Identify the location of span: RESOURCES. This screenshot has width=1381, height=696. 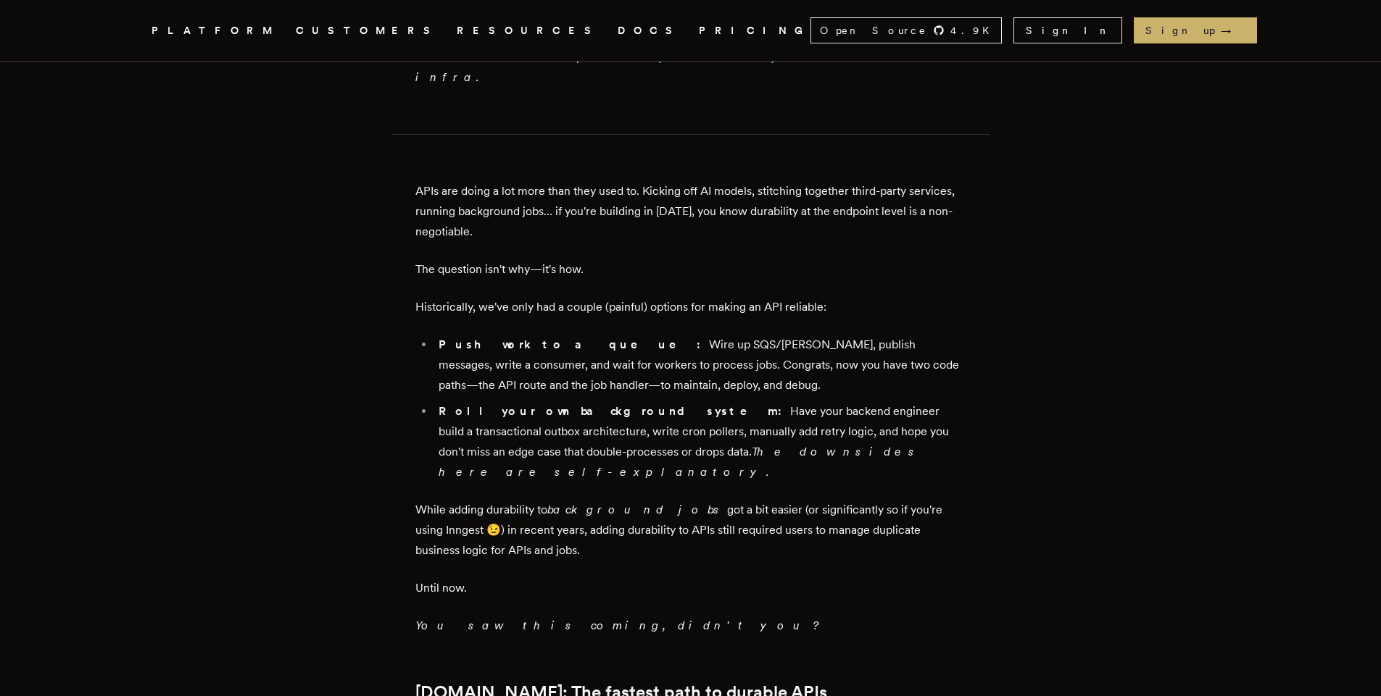
(528, 30).